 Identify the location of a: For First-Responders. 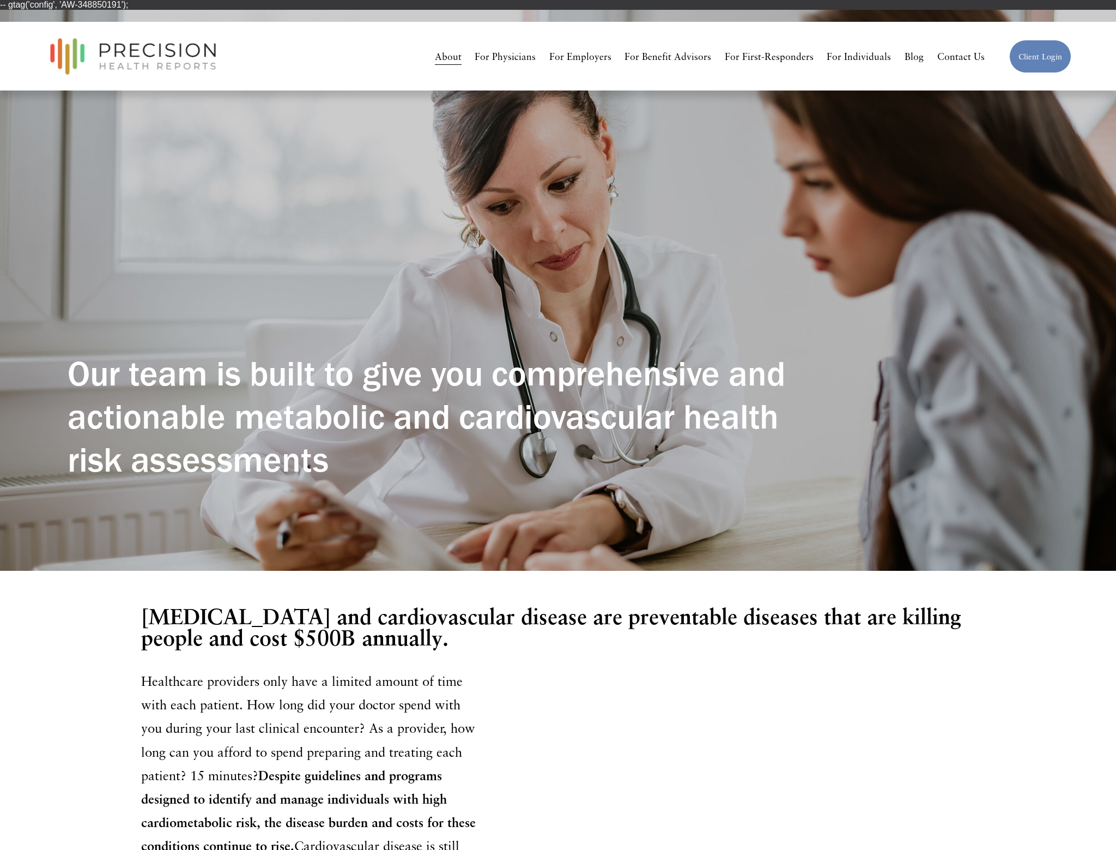
(769, 56).